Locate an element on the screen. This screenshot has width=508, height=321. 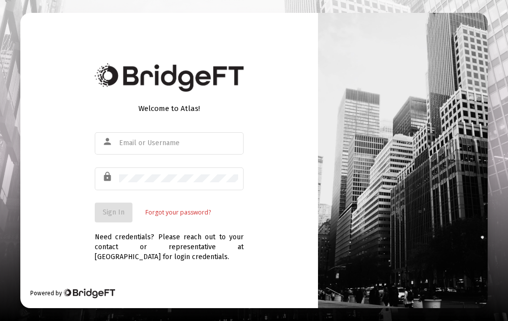
a: Forgot your password? is located at coordinates (178, 213).